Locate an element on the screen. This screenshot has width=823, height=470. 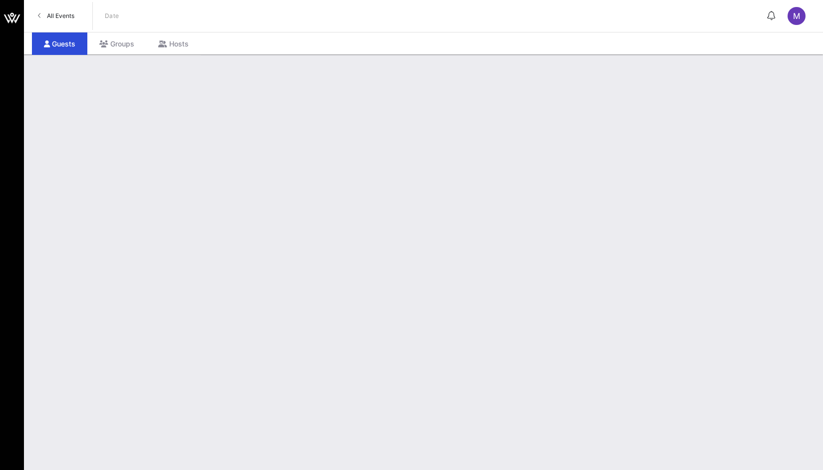
div: Hosts is located at coordinates (173, 43).